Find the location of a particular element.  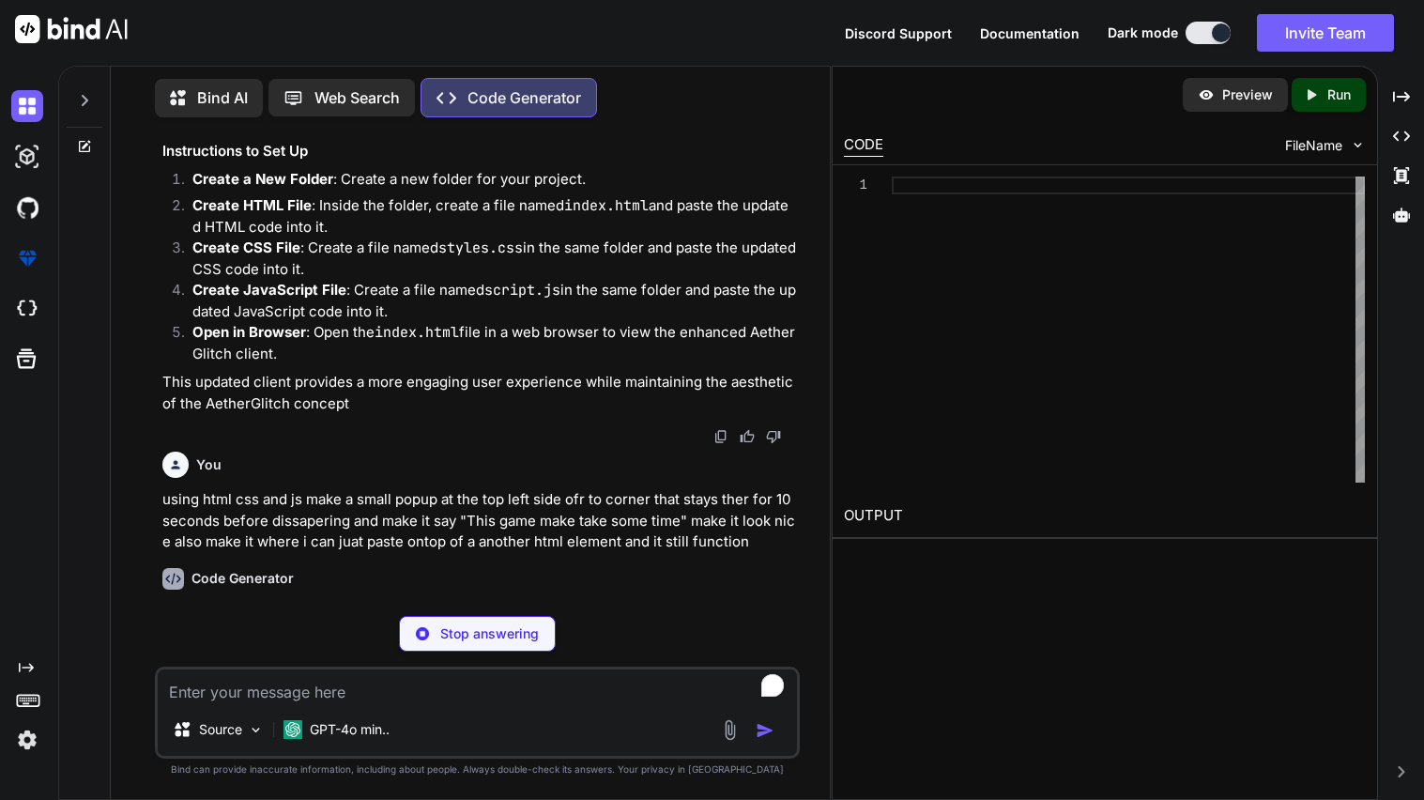

p: Web Search is located at coordinates (357, 98).